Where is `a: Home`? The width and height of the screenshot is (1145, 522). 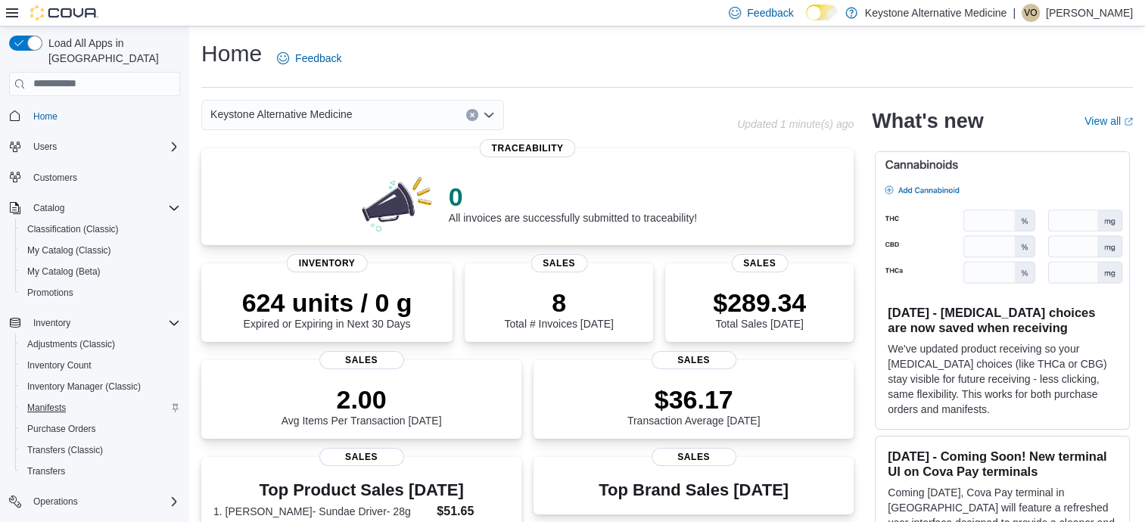
a: Home is located at coordinates (45, 117).